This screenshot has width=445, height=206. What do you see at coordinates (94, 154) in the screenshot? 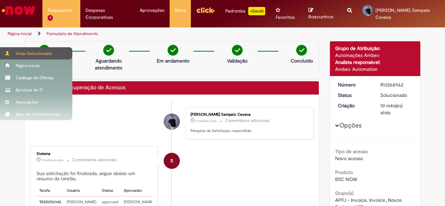
I see `div: Sistema` at bounding box center [94, 154].